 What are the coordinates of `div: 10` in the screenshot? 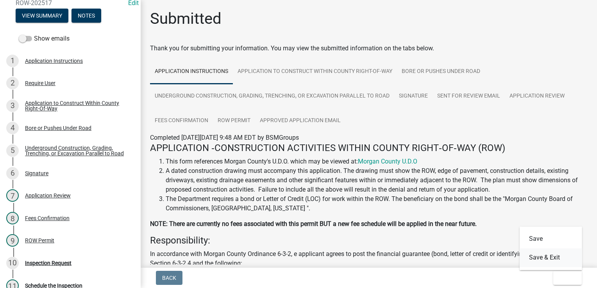 It's located at (12, 263).